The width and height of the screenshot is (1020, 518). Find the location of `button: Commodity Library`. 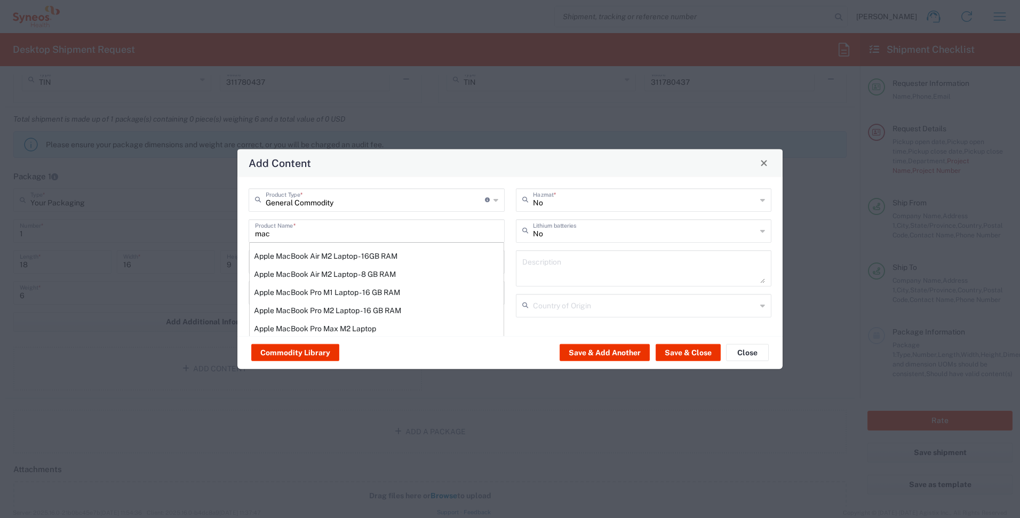

button: Commodity Library is located at coordinates (295, 353).